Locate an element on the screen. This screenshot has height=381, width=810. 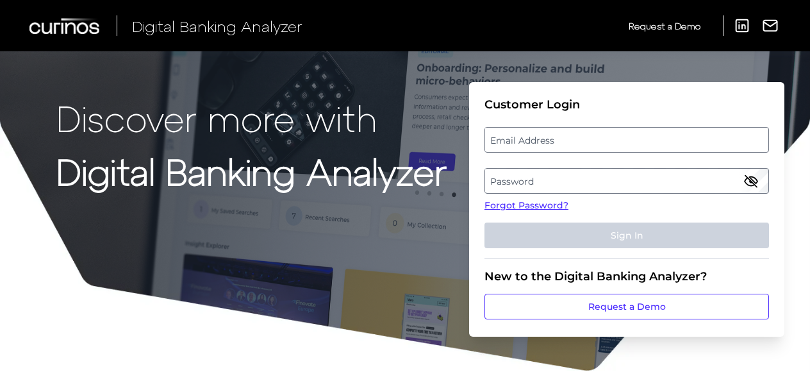
a: Forgot Password? is located at coordinates (627, 205).